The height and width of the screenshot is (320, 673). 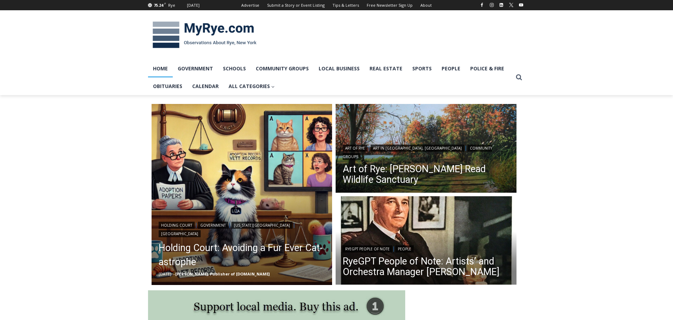 What do you see at coordinates (521, 5) in the screenshot?
I see `a: YouTube` at bounding box center [521, 5].